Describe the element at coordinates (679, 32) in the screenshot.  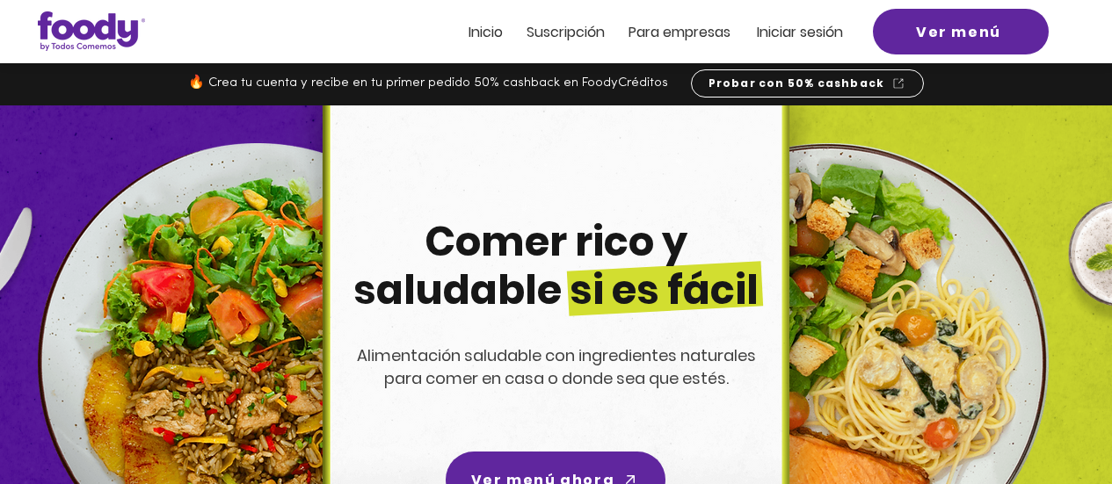
I see `a: Para empresas` at that location.